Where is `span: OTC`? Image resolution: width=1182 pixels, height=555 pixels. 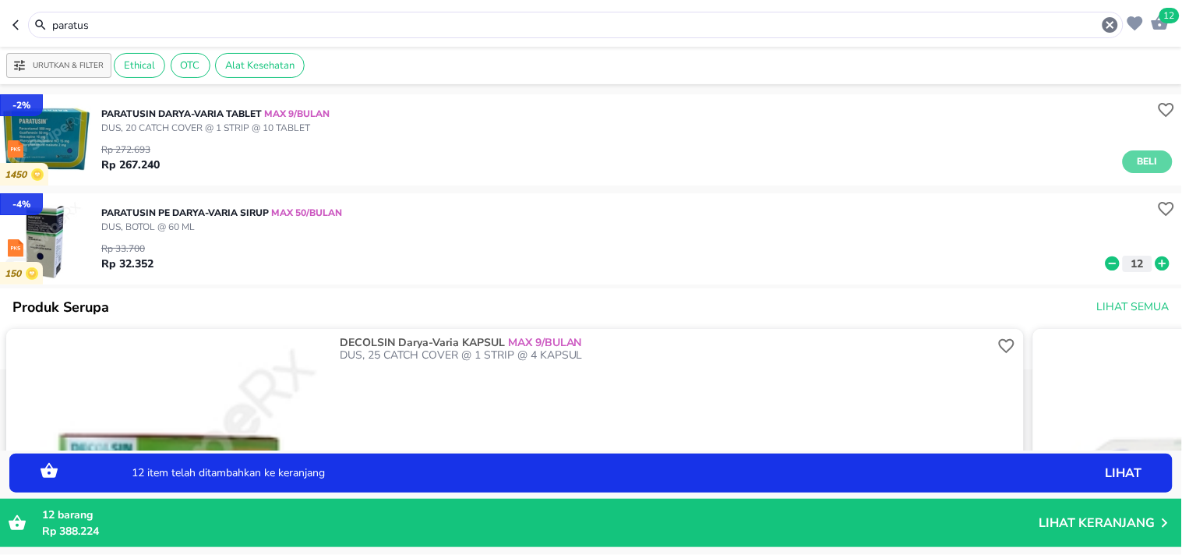 span: OTC is located at coordinates (190, 65).